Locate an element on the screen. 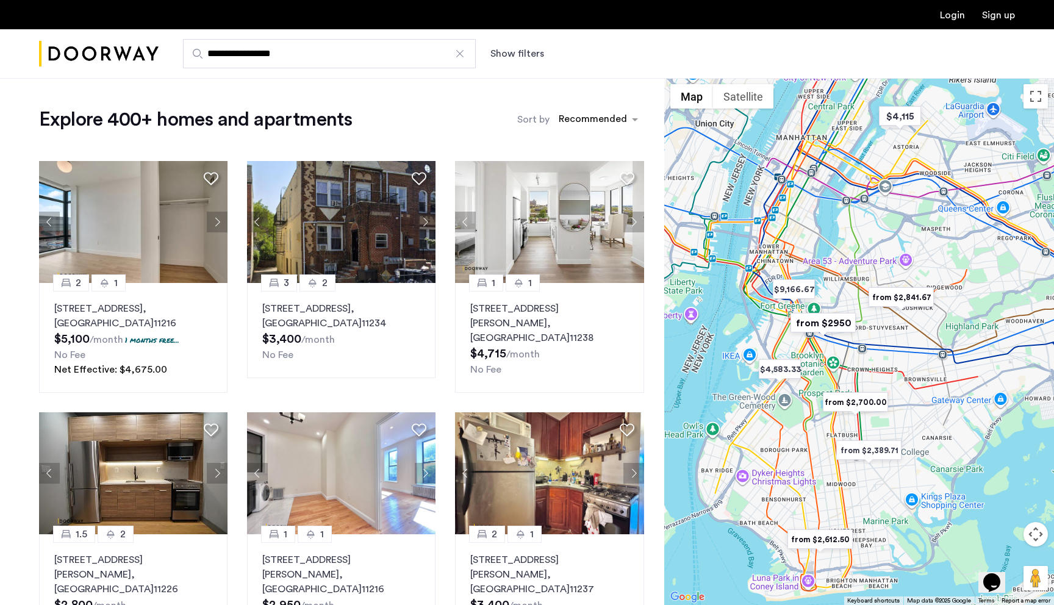  button: Map camera controls is located at coordinates (1036, 534).